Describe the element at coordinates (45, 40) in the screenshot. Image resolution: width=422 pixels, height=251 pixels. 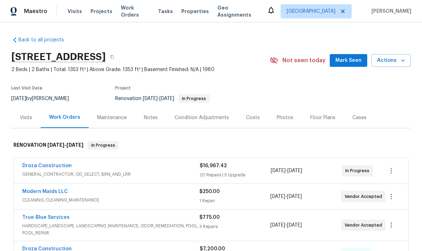
I see `a: Back to all projects` at that location.